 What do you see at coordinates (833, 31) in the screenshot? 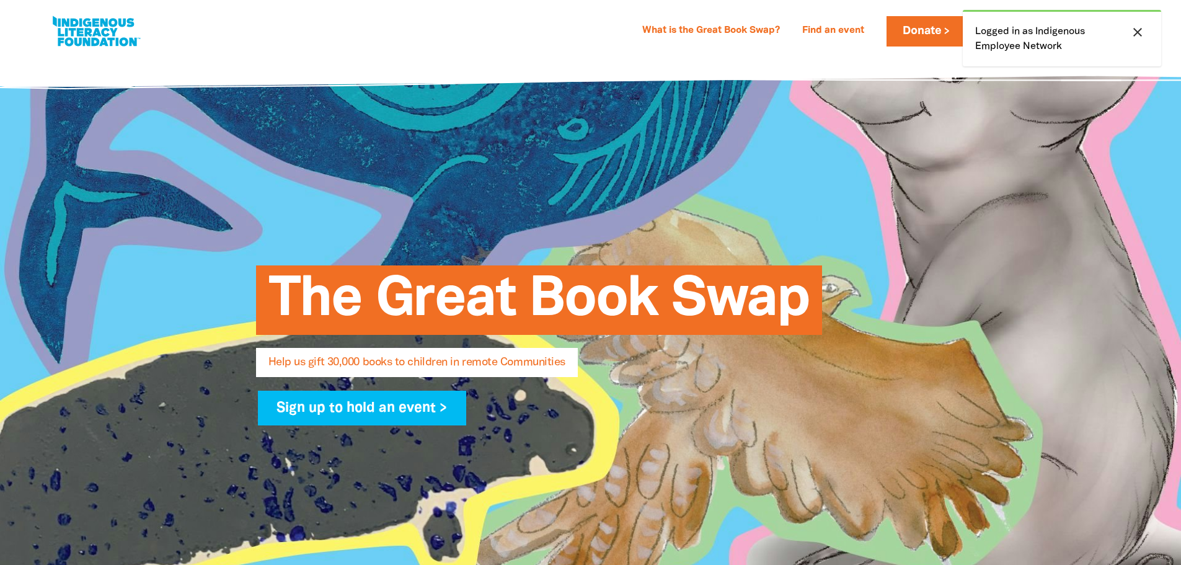
I see `a: Find an event` at bounding box center [833, 31].